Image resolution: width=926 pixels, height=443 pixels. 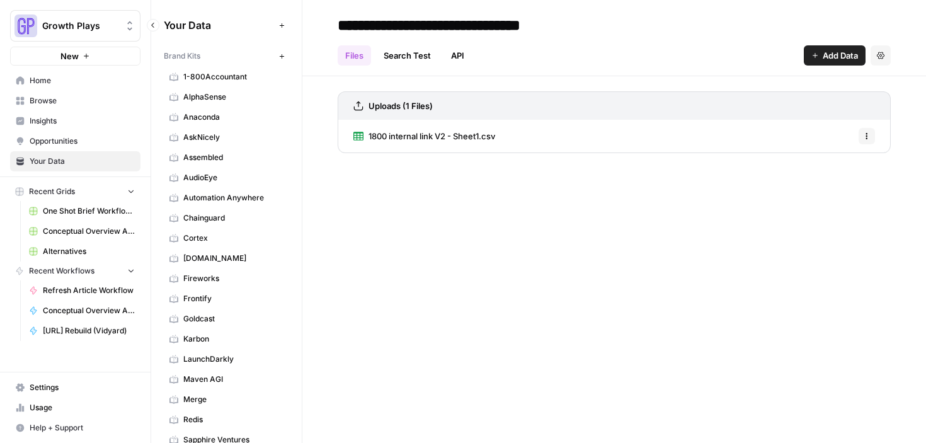 I want to click on a: 1800 internal link V2 - Sheet1.csv, so click(x=424, y=136).